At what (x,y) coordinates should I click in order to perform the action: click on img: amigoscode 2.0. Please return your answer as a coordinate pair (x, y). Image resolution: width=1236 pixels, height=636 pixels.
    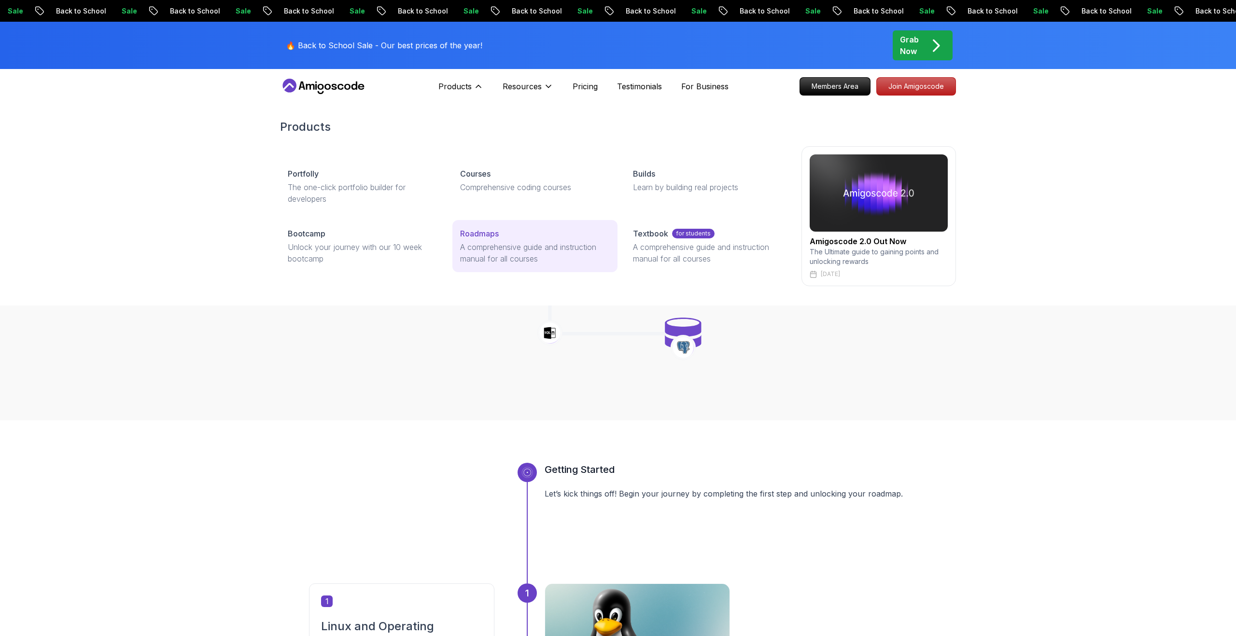
    Looking at the image, I should click on (879, 193).